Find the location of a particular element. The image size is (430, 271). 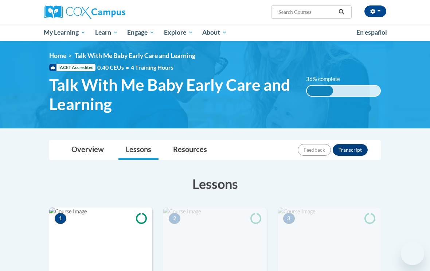

span: En español is located at coordinates (372, 32).